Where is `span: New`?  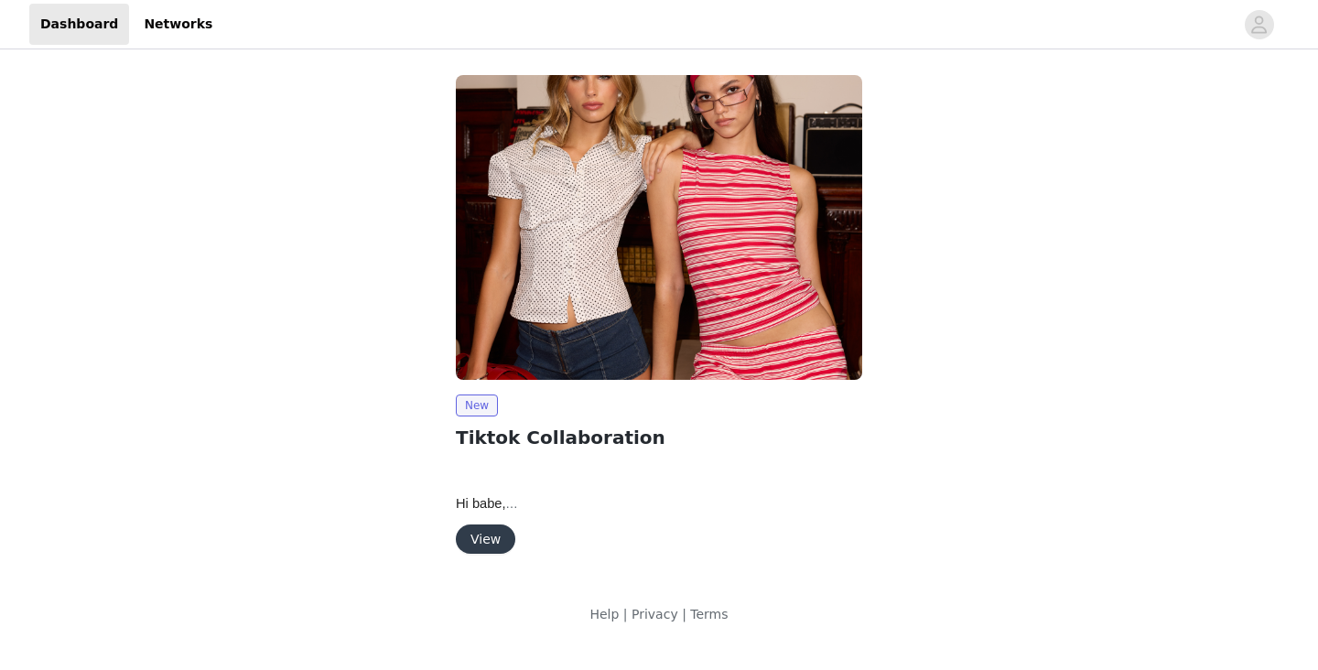 span: New is located at coordinates (477, 406).